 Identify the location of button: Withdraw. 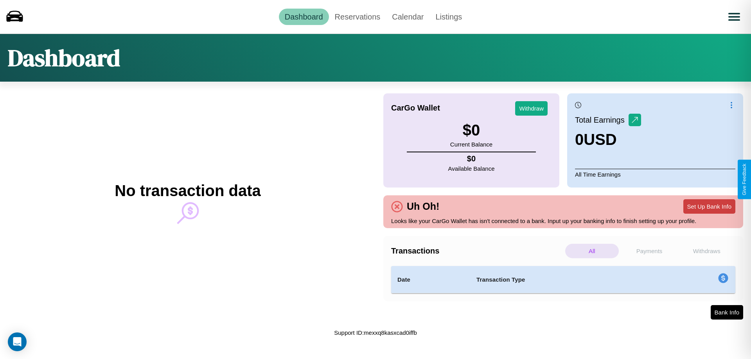
(531, 108).